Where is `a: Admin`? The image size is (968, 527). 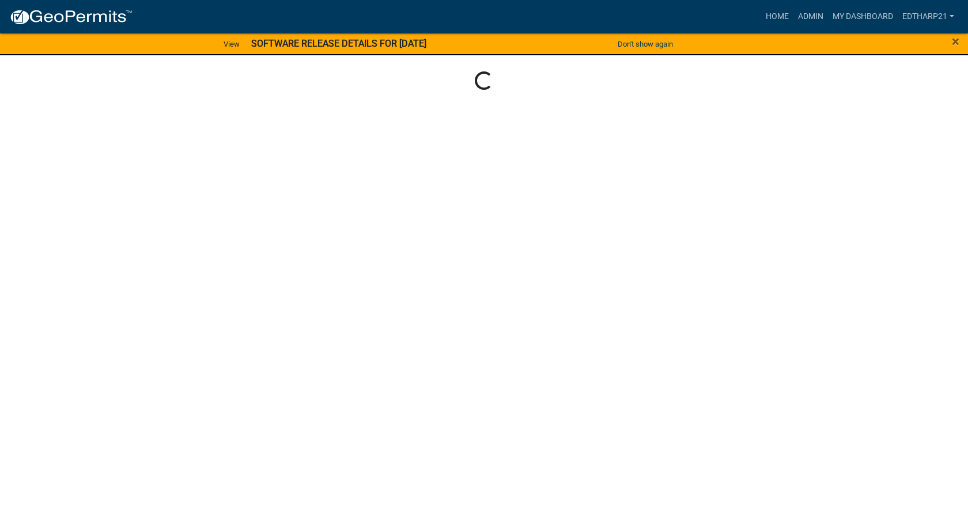
a: Admin is located at coordinates (811, 17).